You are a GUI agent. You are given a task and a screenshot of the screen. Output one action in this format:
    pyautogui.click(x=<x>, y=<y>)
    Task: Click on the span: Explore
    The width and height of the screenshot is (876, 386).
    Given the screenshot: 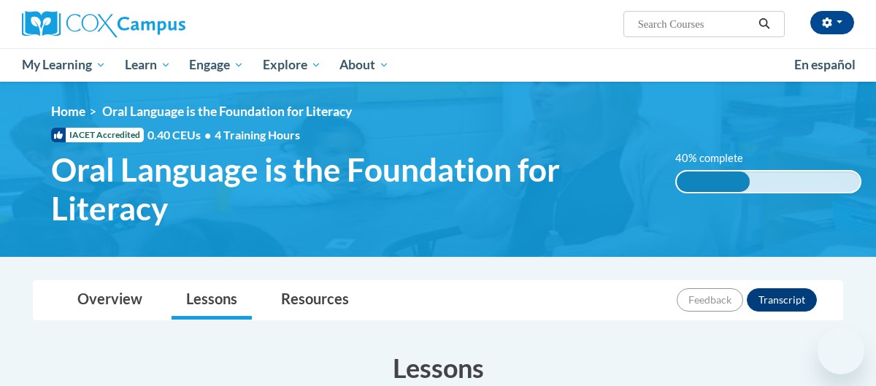 What is the action you would take?
    pyautogui.click(x=292, y=65)
    